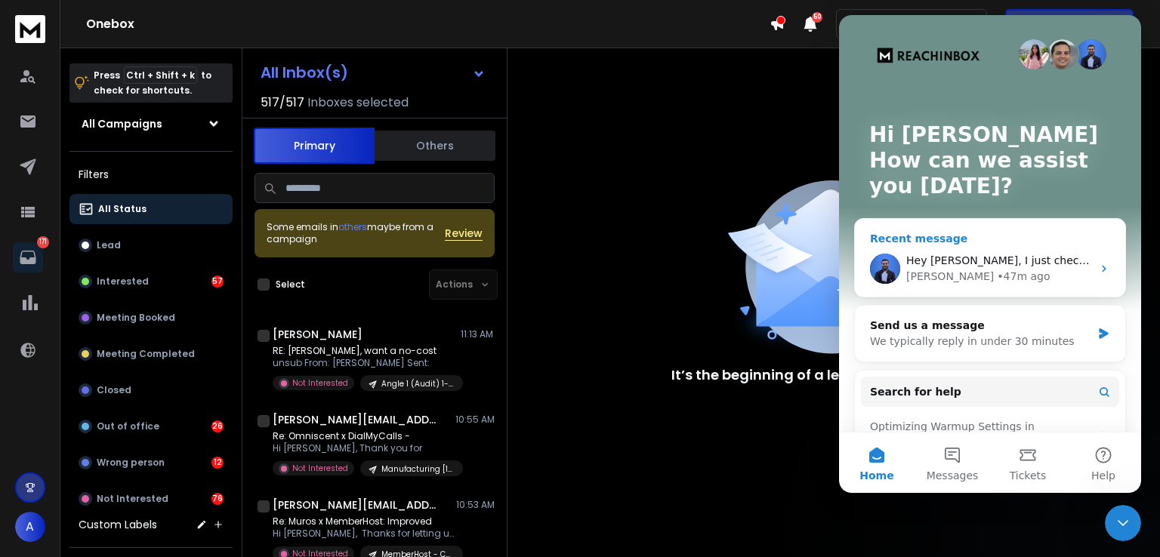  What do you see at coordinates (314, 146) in the screenshot?
I see `button: Primary` at bounding box center [314, 146].